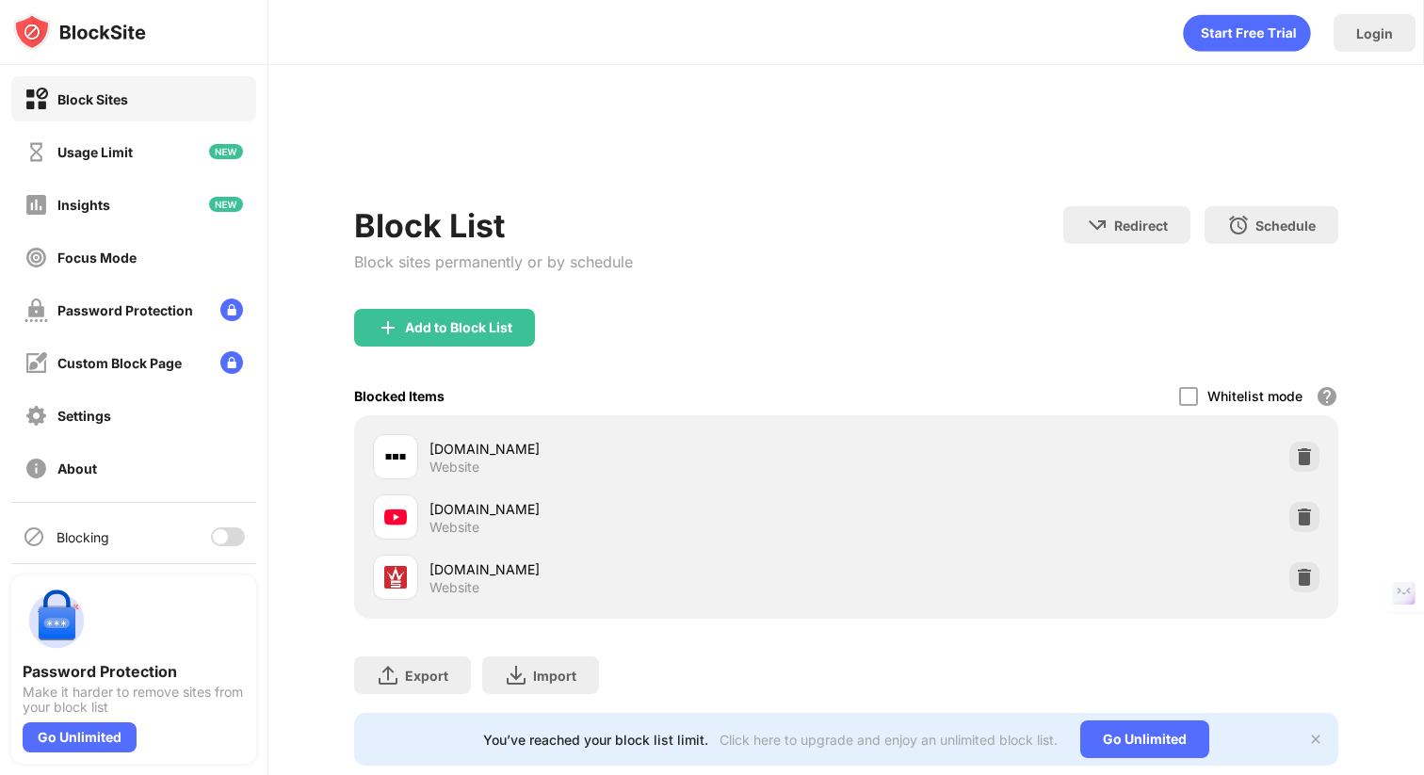 The image size is (1424, 775). Describe the element at coordinates (92, 99) in the screenshot. I see `div: Block Sites` at that location.